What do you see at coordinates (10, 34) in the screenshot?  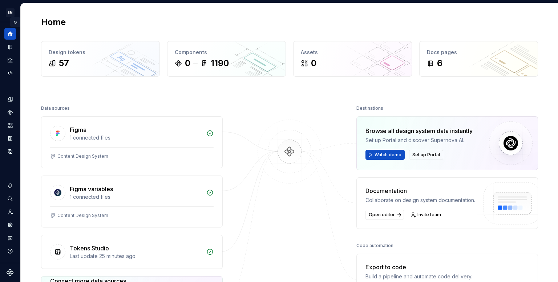 I see `a: Home` at bounding box center [10, 34].